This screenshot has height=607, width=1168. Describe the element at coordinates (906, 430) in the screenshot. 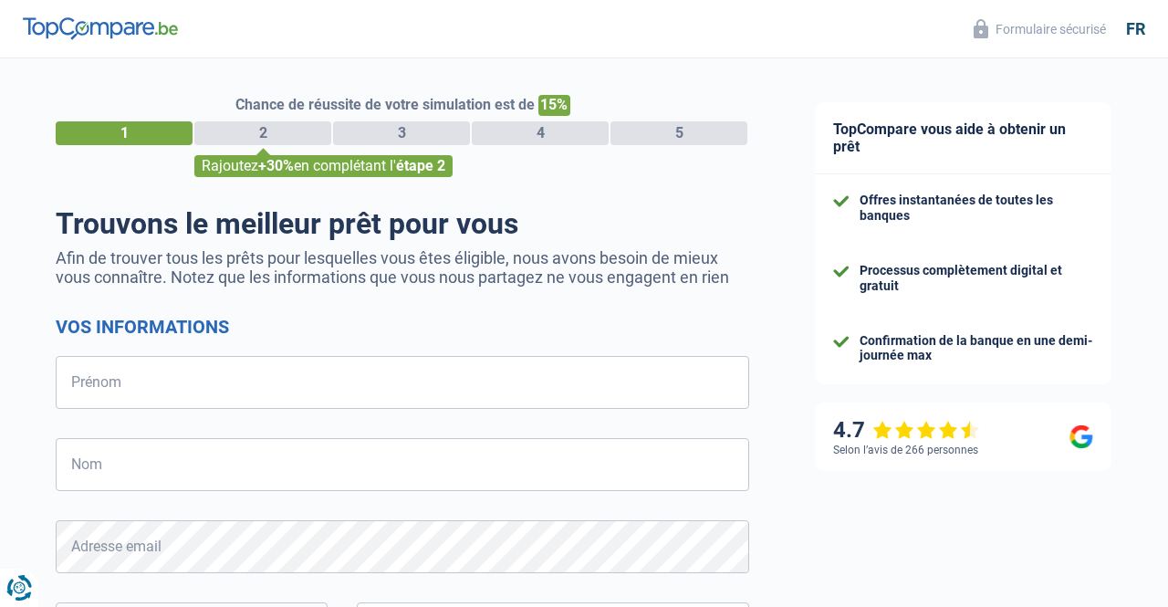

I see `div: 4.7` at that location.